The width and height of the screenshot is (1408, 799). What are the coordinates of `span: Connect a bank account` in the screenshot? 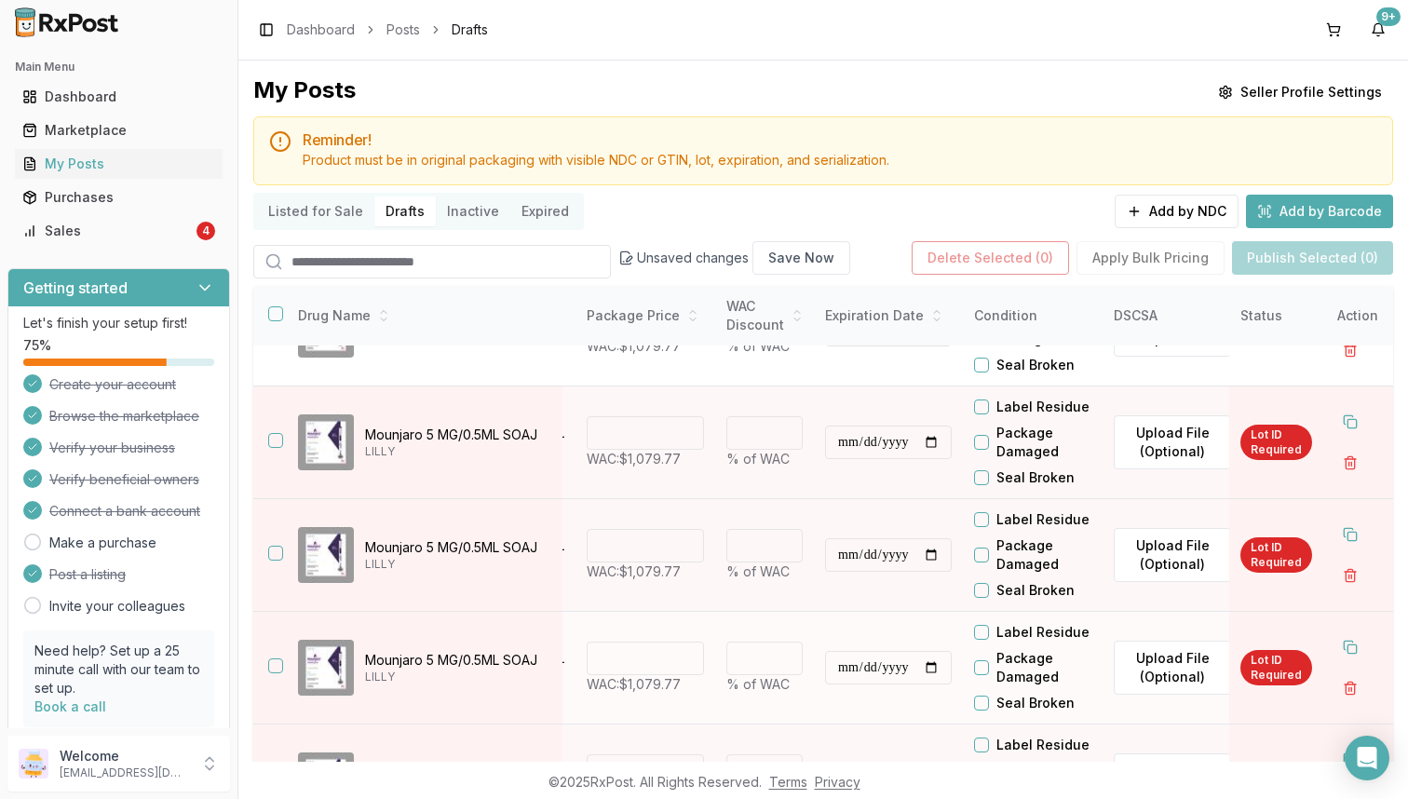 It's located at (125, 511).